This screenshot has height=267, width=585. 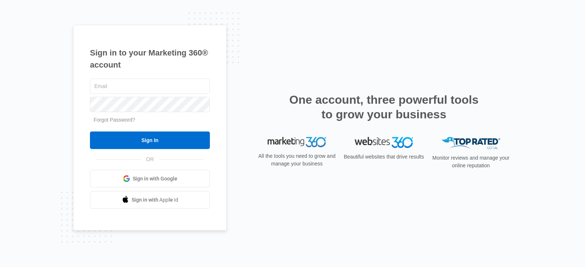 I want to click on span: OR, so click(x=150, y=159).